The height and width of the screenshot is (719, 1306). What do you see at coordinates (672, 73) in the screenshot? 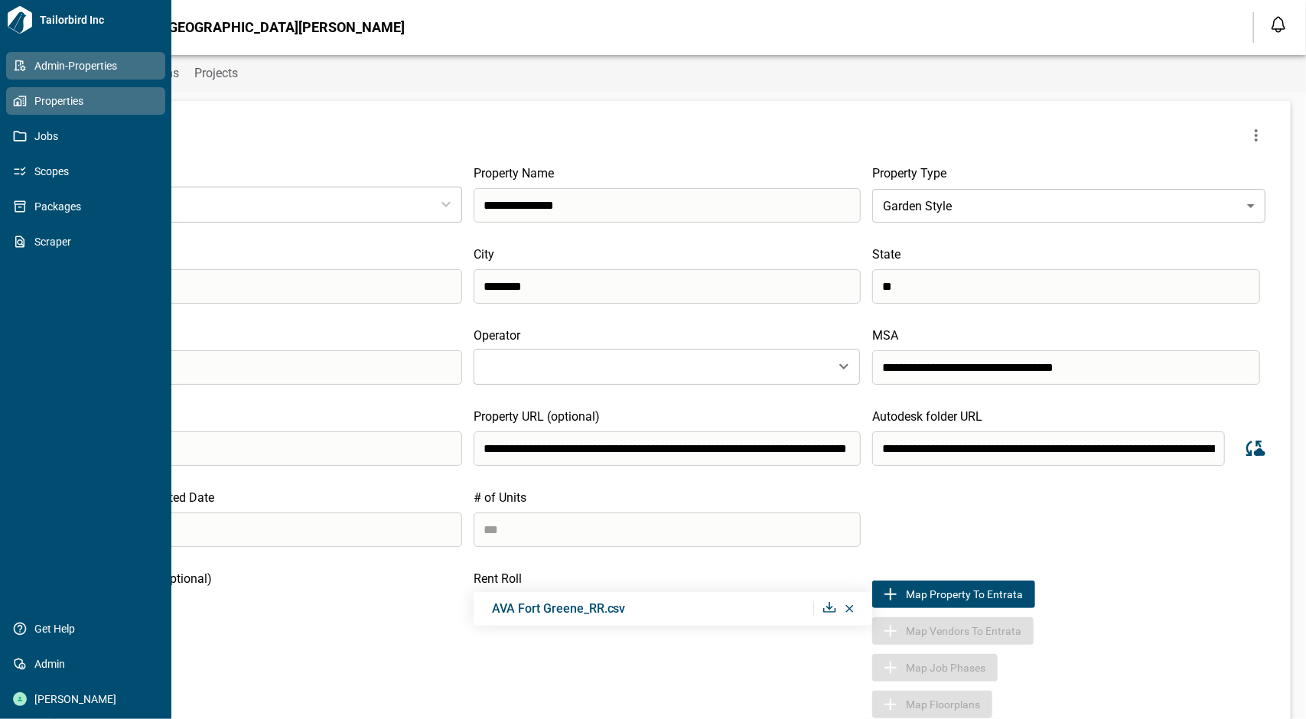
I see `div: base tabs` at bounding box center [672, 73].